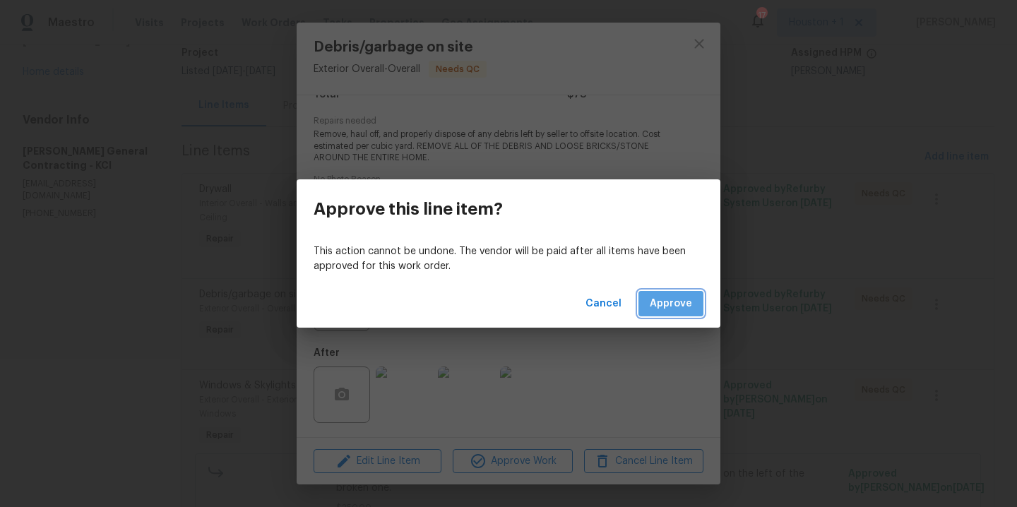  I want to click on span: Cancel, so click(603, 304).